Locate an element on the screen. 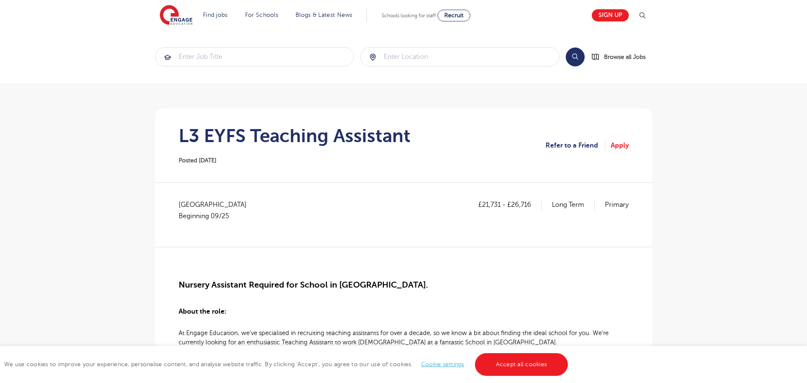 This screenshot has height=383, width=807. span: About the role: is located at coordinates (202, 311).